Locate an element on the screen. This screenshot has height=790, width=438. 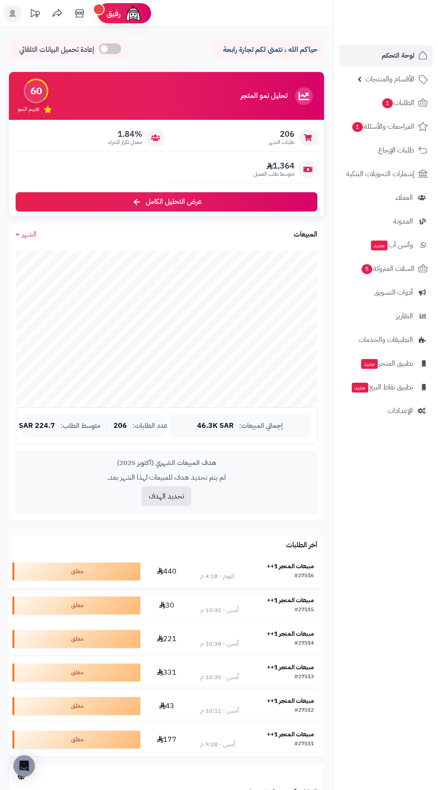
span: طلبات الإرجاع is located at coordinates (396, 150).